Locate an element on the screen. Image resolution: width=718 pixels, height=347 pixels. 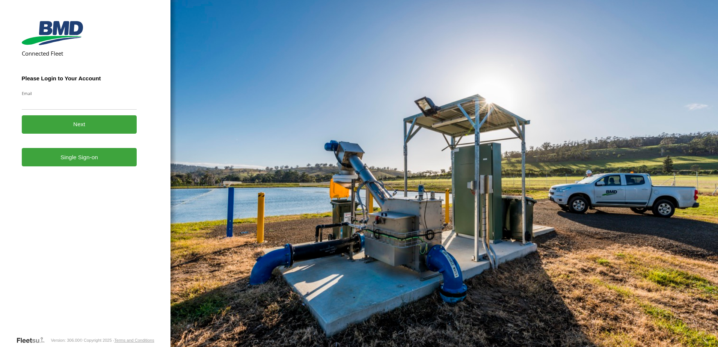
a: Visit our Website is located at coordinates (33, 340).